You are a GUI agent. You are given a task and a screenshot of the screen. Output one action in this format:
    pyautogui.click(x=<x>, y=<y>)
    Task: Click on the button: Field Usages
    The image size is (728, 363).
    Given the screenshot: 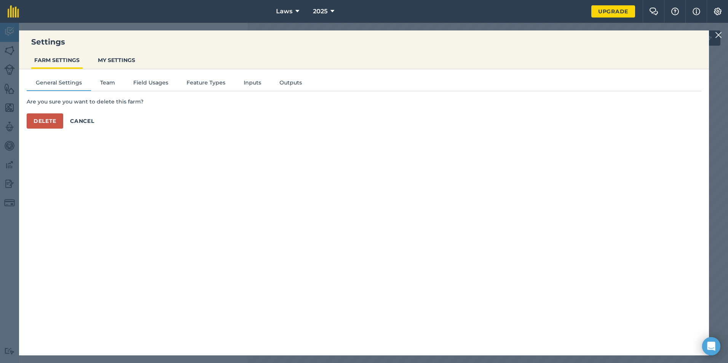 What is the action you would take?
    pyautogui.click(x=151, y=84)
    